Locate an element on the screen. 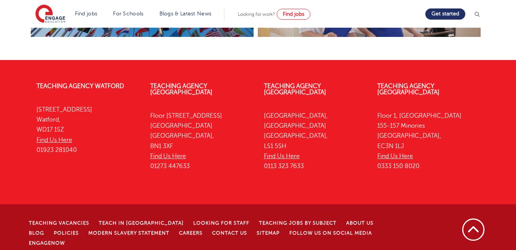  a: For Schools is located at coordinates (128, 13).